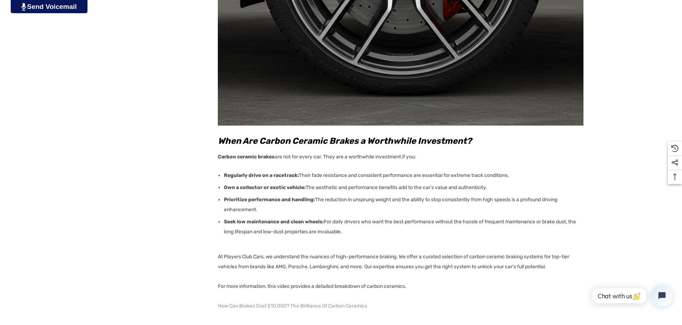 This screenshot has width=682, height=325. Describe the element at coordinates (675, 177) in the screenshot. I see `svg: Top` at that location.